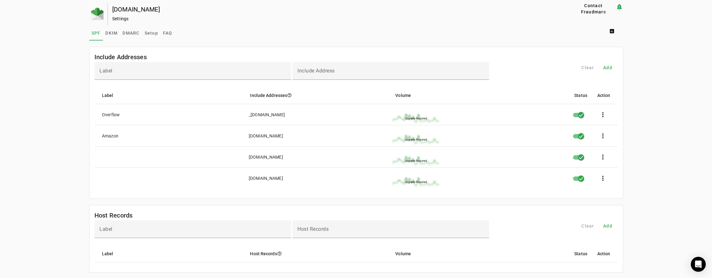  Describe the element at coordinates (96, 33) in the screenshot. I see `a: SPF` at that location.